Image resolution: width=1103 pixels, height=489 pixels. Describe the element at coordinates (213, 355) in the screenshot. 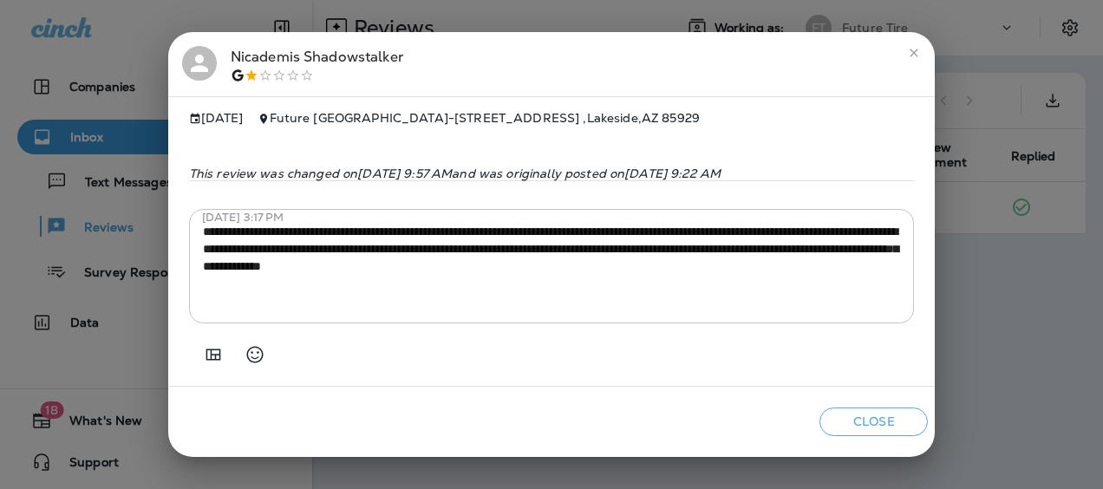

I see `button: Add in a premade template` at that location.